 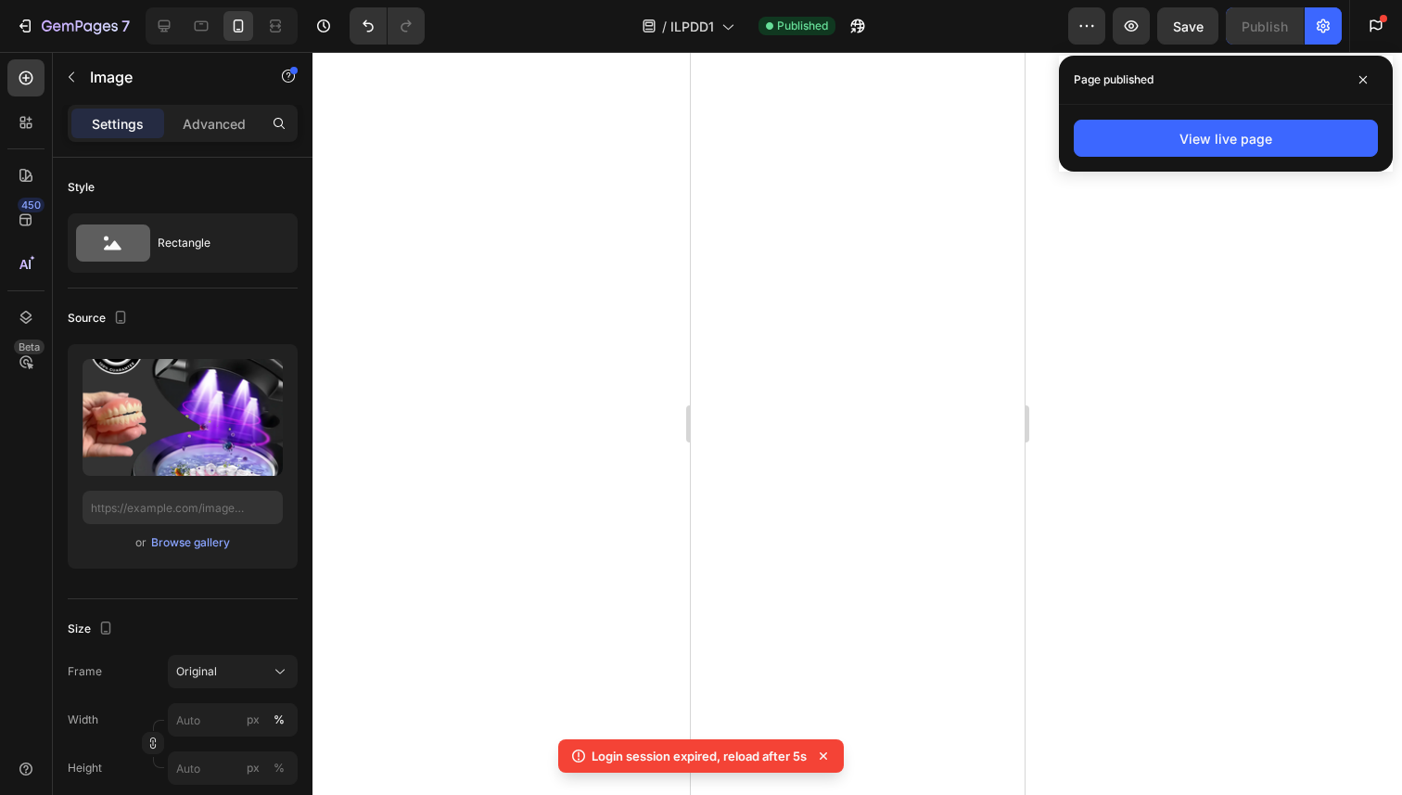 What do you see at coordinates (1188, 26) in the screenshot?
I see `button: Save` at bounding box center [1188, 26].